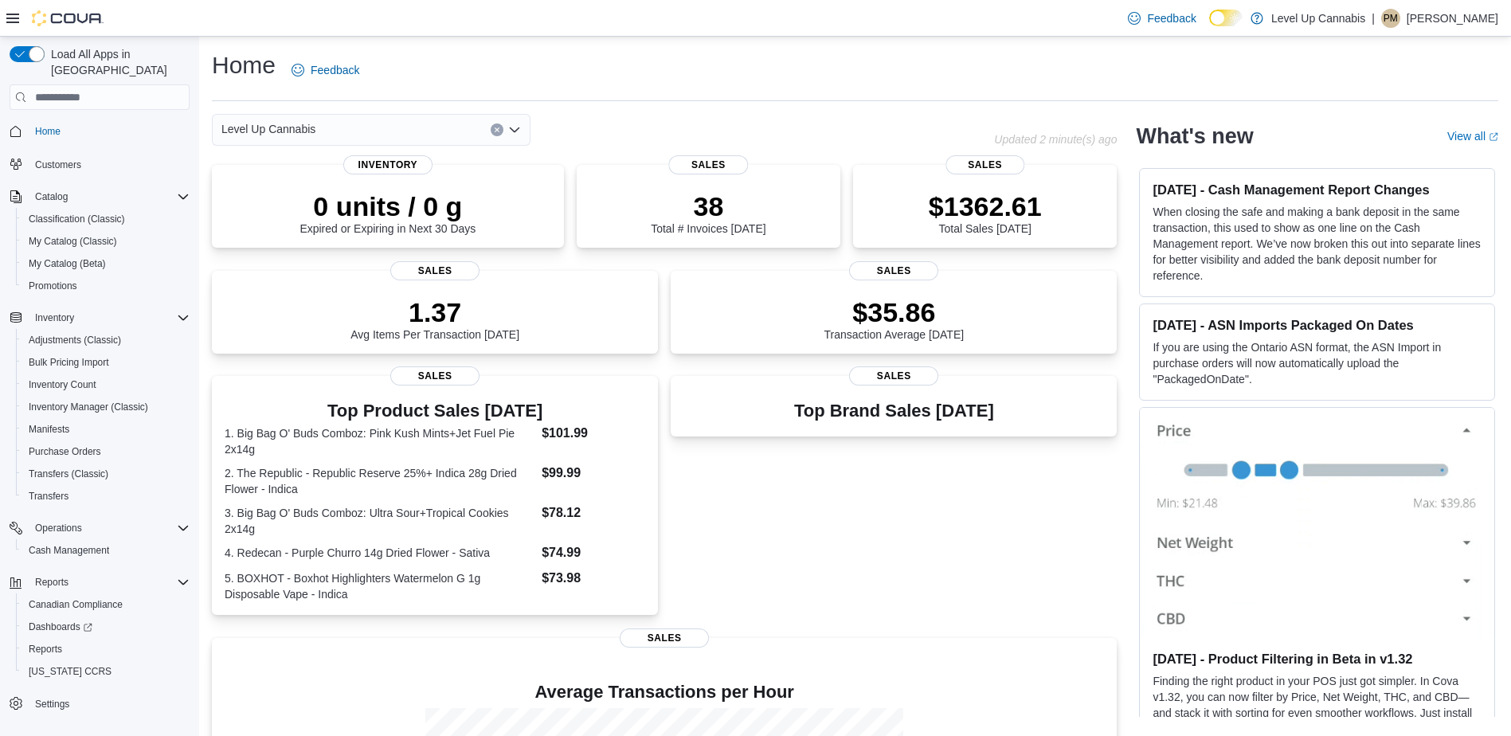 The width and height of the screenshot is (1511, 736). I want to click on a: Promotions, so click(53, 286).